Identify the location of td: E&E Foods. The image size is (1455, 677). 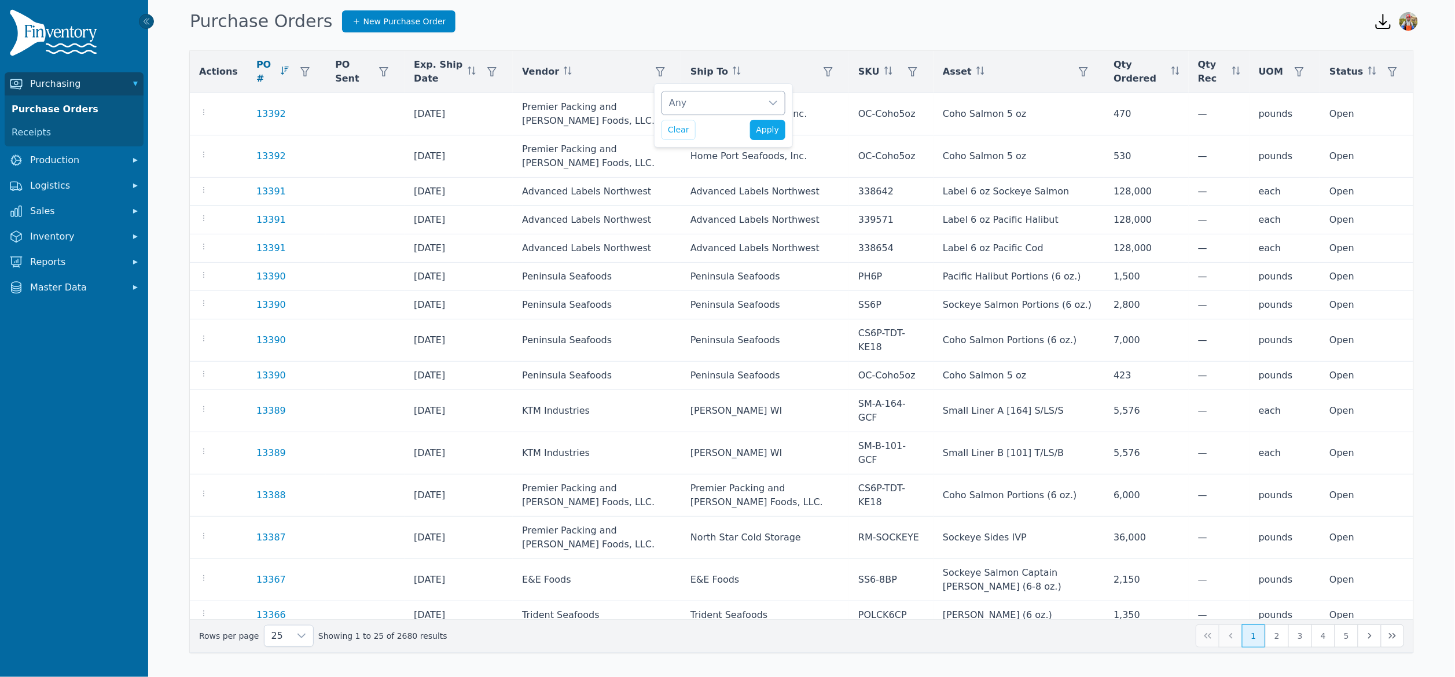
(765, 580).